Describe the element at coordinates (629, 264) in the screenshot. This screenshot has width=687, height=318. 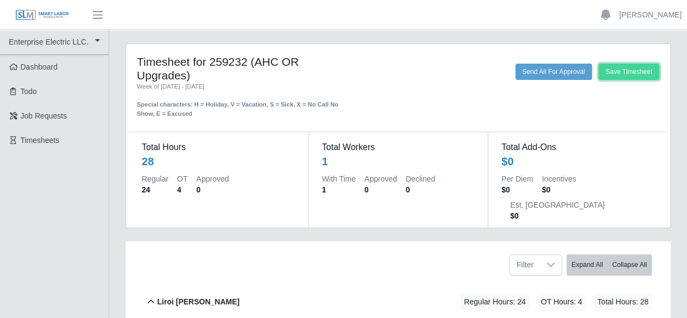
I see `button: Collapse All` at that location.